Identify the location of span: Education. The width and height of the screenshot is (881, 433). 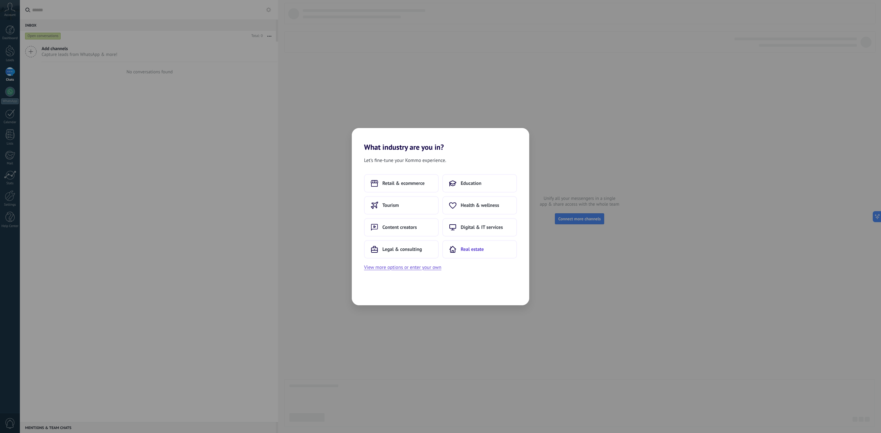
(471, 183).